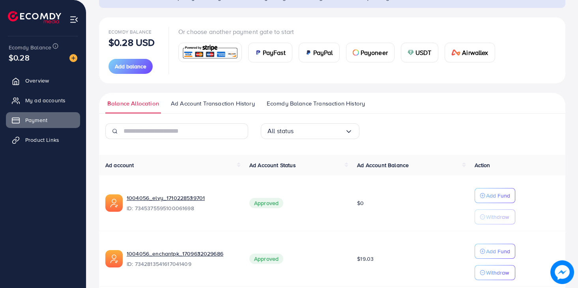  Describe the element at coordinates (43, 140) in the screenshot. I see `a: Product Links` at that location.